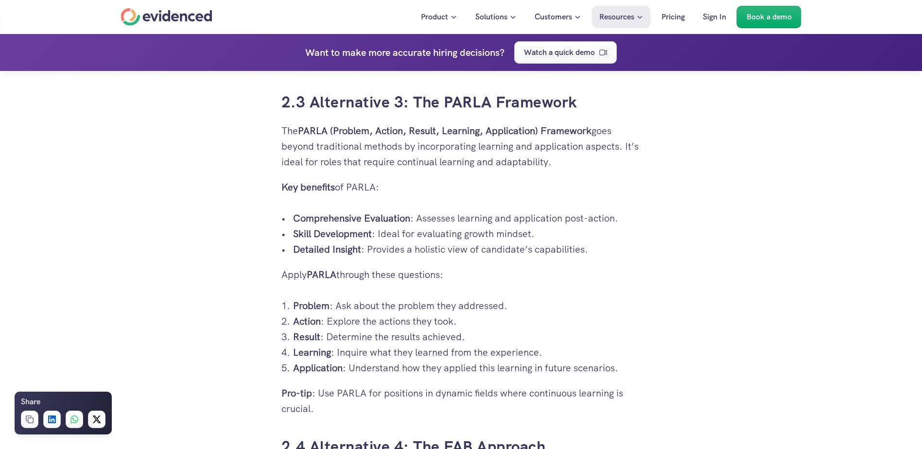 Image resolution: width=922 pixels, height=449 pixels. Describe the element at coordinates (429, 102) in the screenshot. I see `a: 2.3 Alternative 3: The PARLA Framework` at that location.